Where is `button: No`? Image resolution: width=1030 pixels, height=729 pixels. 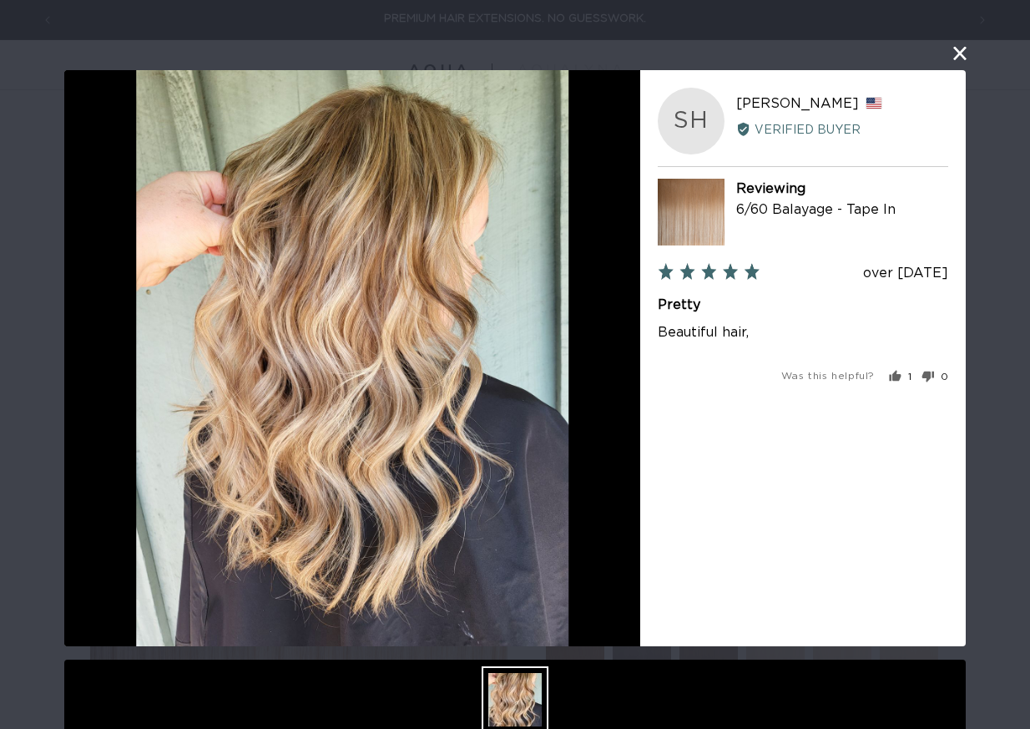
button: No is located at coordinates (932, 376).